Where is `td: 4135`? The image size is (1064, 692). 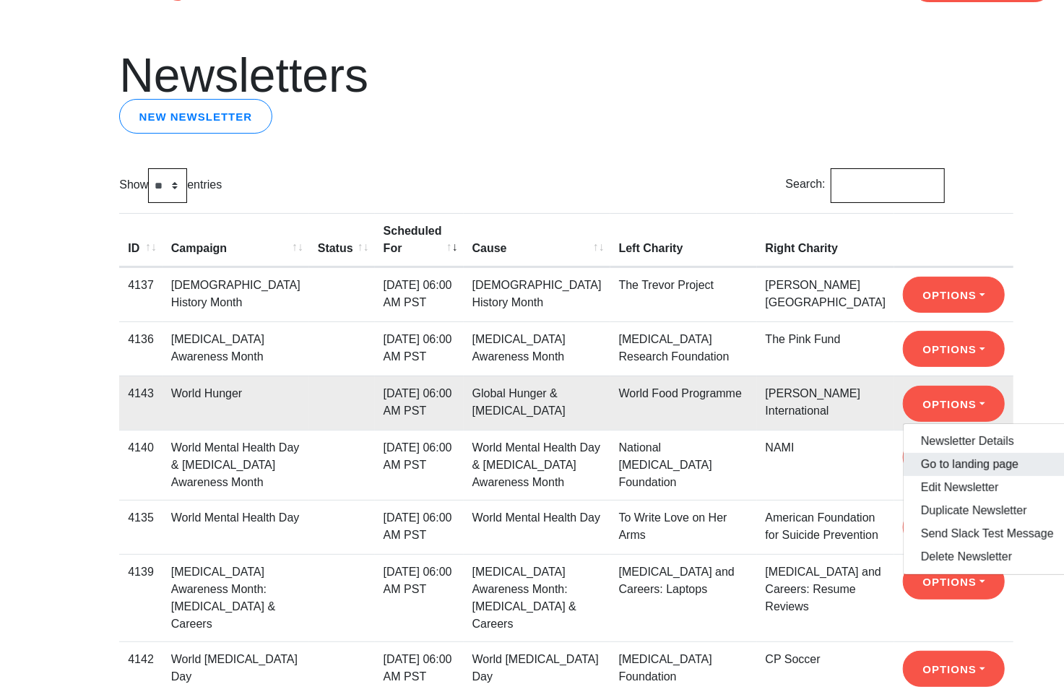 td: 4135 is located at coordinates (141, 527).